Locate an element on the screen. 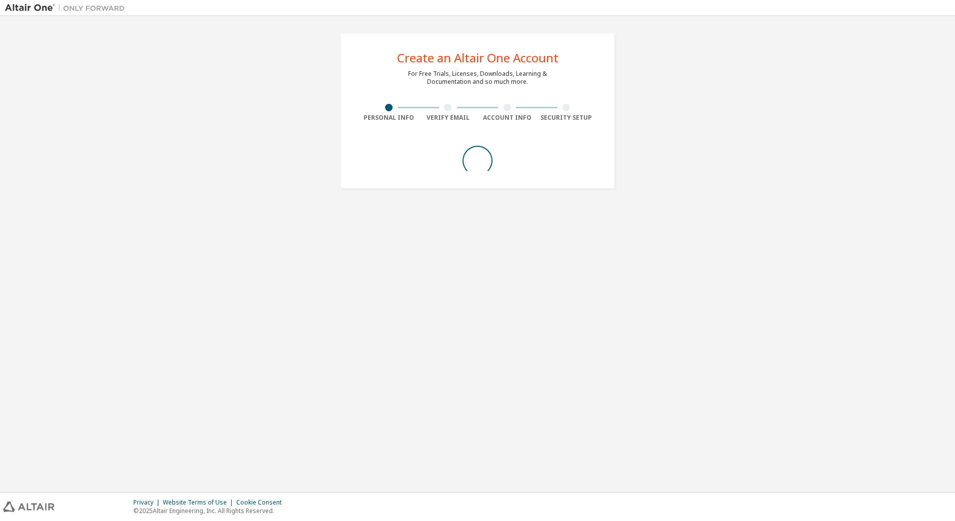  div: For Free Trials, Licenses, Downloads, Learning & Documentation and so much more. is located at coordinates (478, 78).